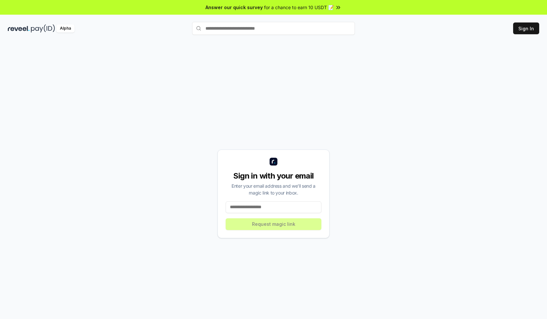  I want to click on img: pay_id, so click(43, 28).